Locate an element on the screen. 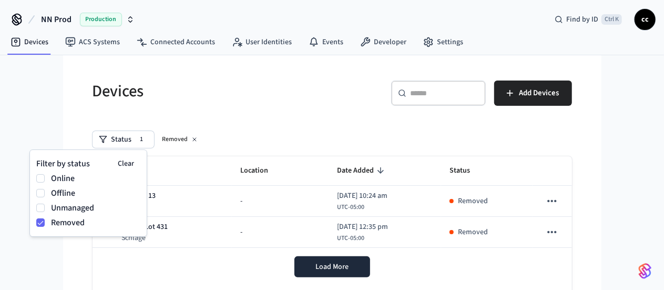 The image size is (664, 290). a: Devices is located at coordinates (29, 42).